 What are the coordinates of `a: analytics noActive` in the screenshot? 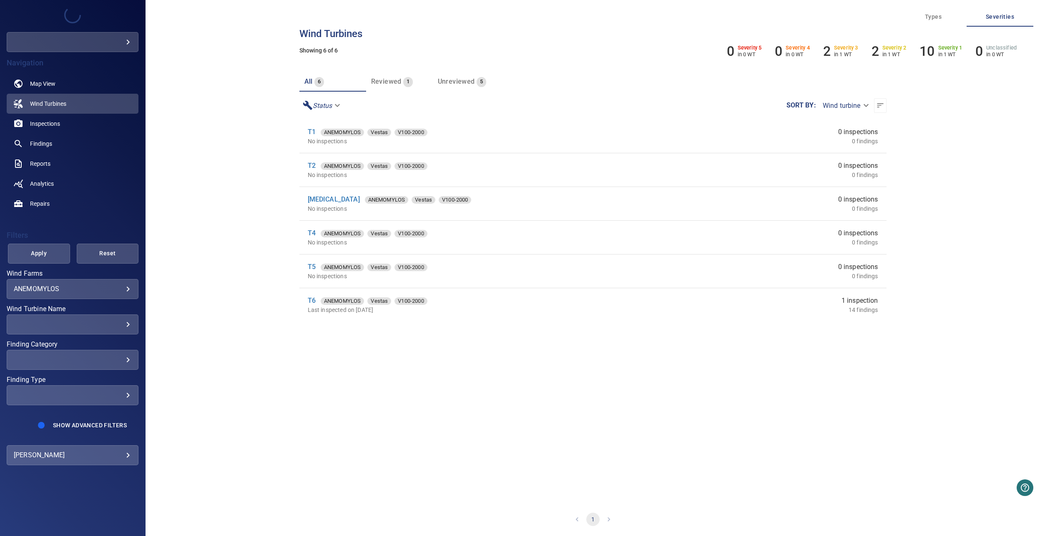 It's located at (73, 184).